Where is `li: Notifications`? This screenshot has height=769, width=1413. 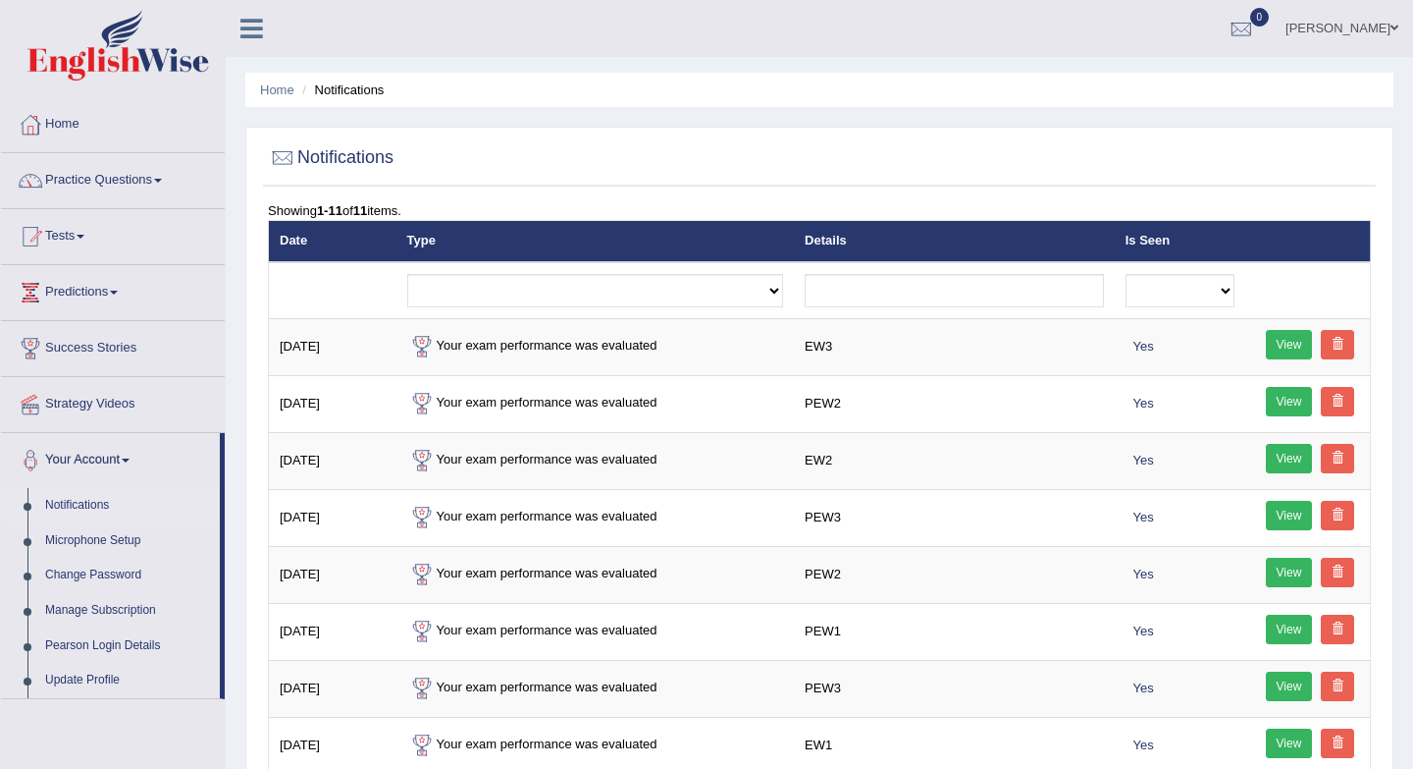
li: Notifications is located at coordinates (341, 89).